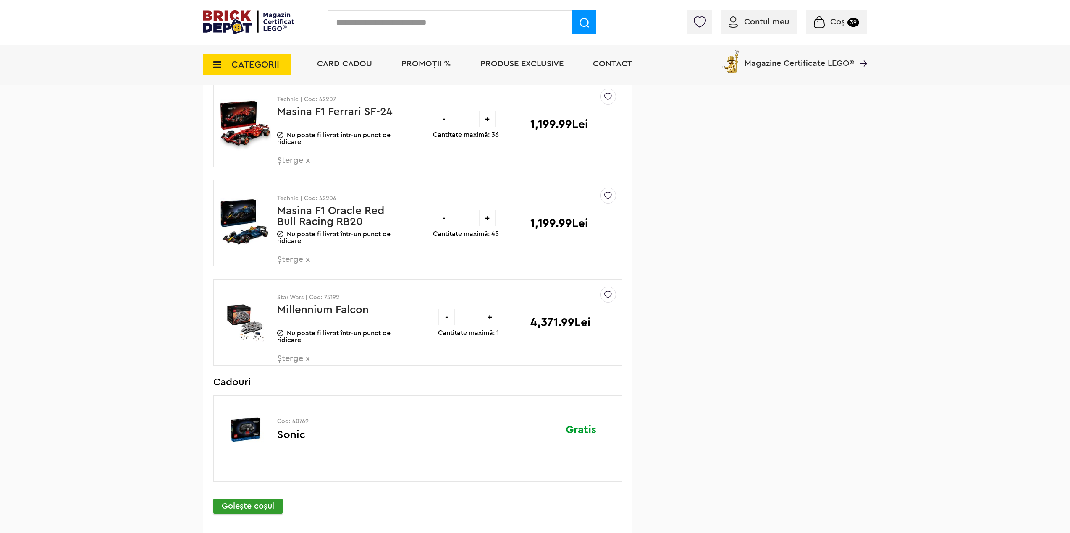  I want to click on a: Magazine Certificate LEGO®, so click(860, 52).